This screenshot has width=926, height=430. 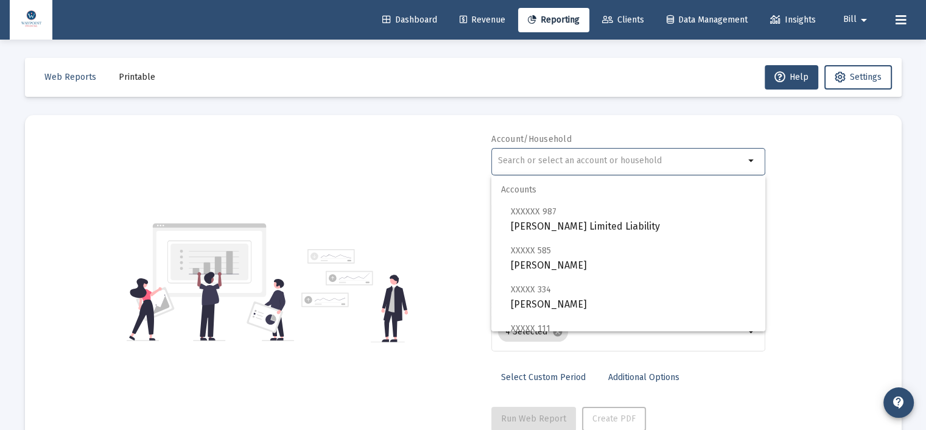 I want to click on a: Data Management, so click(x=707, y=20).